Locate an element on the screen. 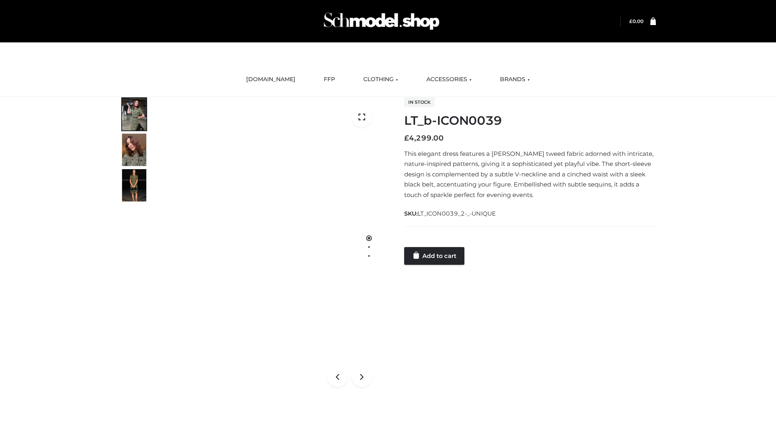 The height and width of the screenshot is (436, 776). a: Schmodel Admin 964 is located at coordinates (381, 21).